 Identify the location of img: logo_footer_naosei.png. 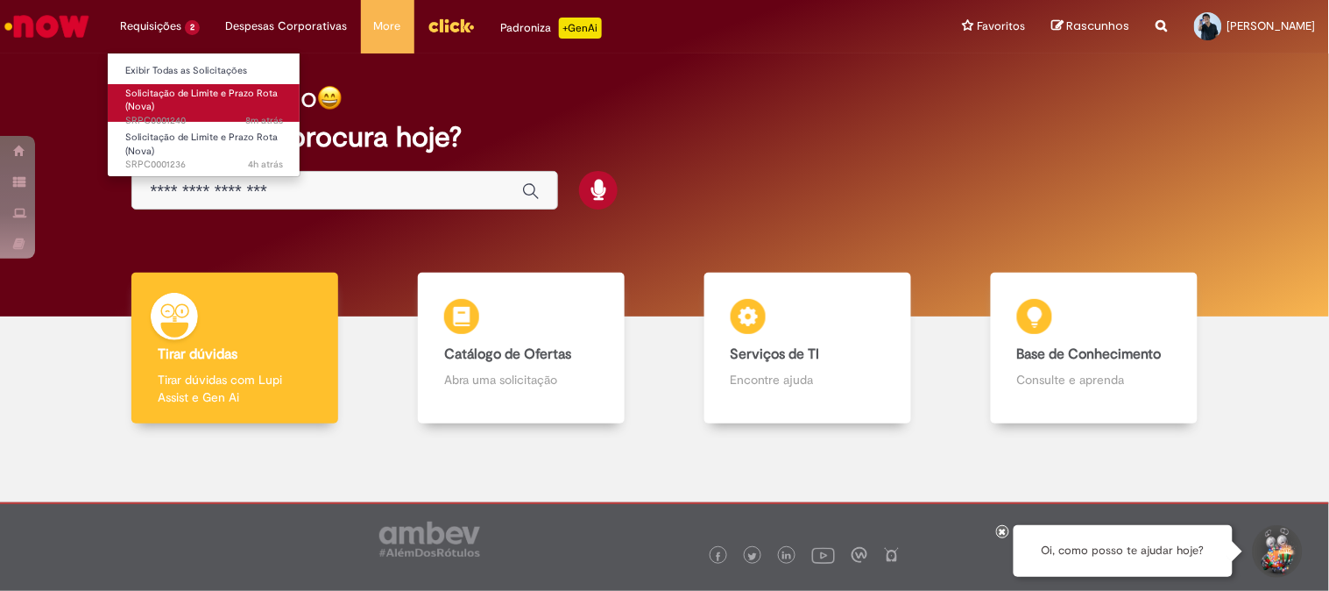
(892, 555).